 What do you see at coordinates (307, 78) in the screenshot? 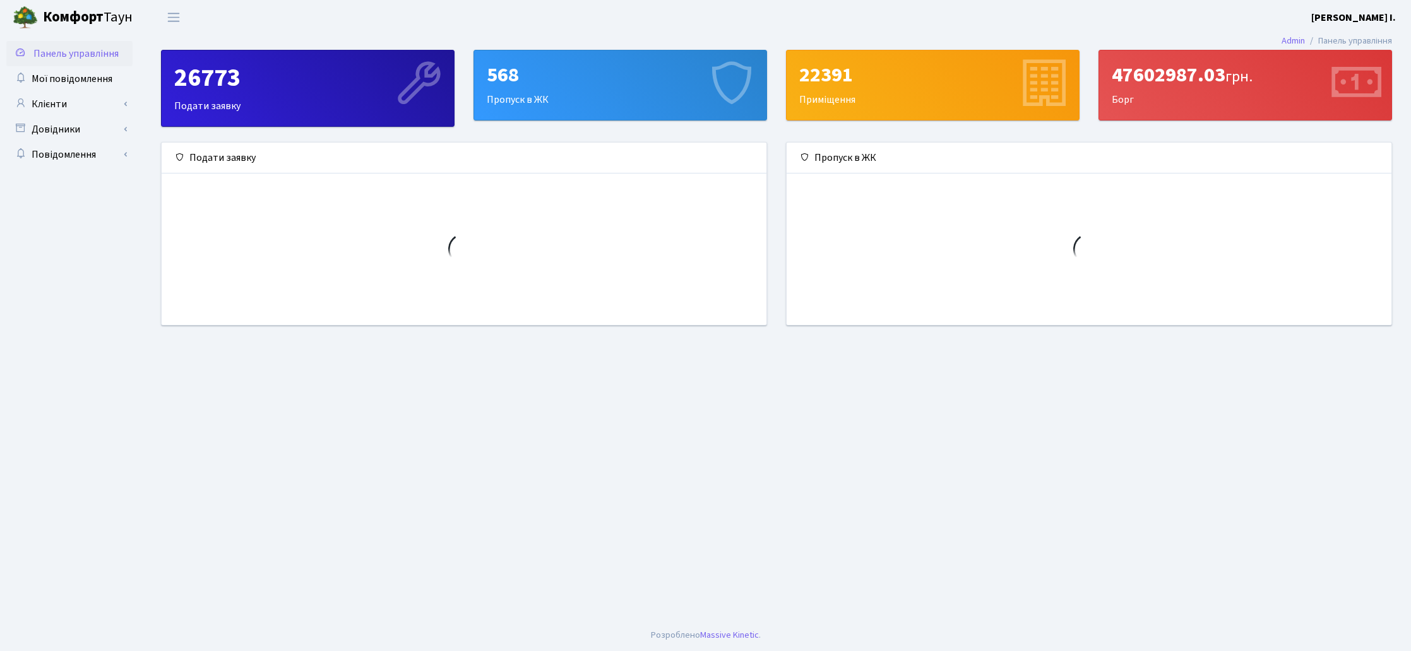
I see `div: 26773` at bounding box center [307, 78].